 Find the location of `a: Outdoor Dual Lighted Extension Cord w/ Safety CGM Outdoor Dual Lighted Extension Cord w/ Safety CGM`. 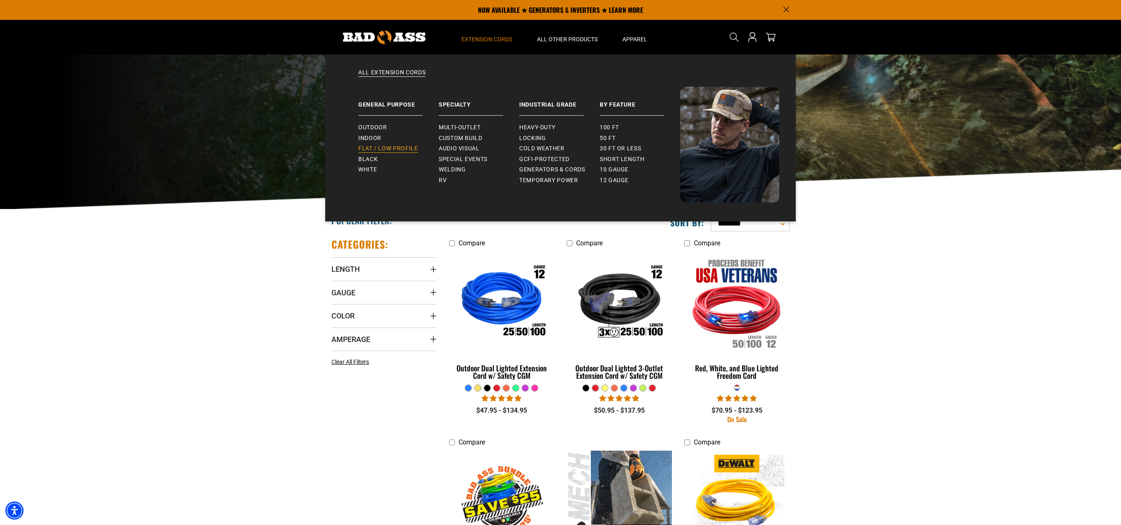

a: Outdoor Dual Lighted Extension Cord w/ Safety CGM Outdoor Dual Lighted Extension Cord w/ Safety CGM is located at coordinates (502, 317).